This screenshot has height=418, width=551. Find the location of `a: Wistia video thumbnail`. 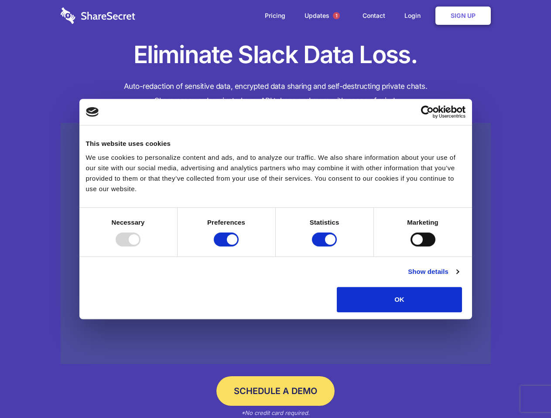

a: Wistia video thumbnail is located at coordinates (275, 244).